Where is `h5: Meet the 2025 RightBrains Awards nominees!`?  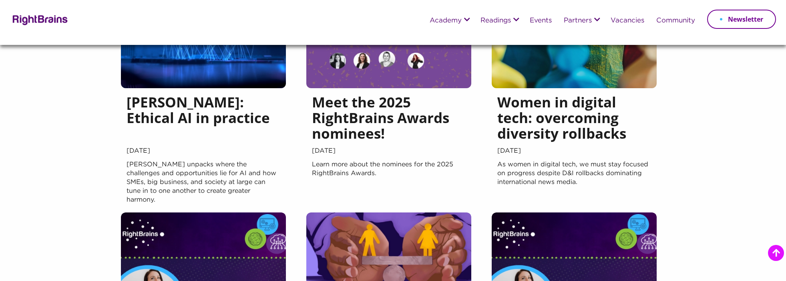 h5: Meet the 2025 RightBrains Awards nominees! is located at coordinates (389, 119).